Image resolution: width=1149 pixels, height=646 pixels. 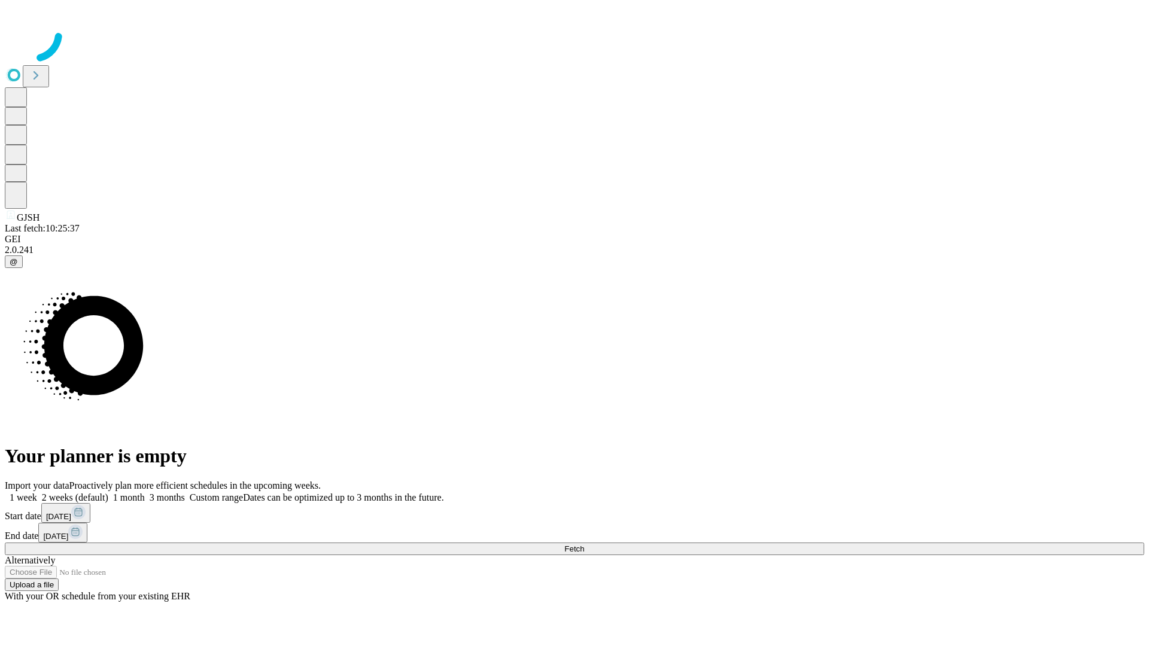 I want to click on div: Start date, so click(x=574, y=513).